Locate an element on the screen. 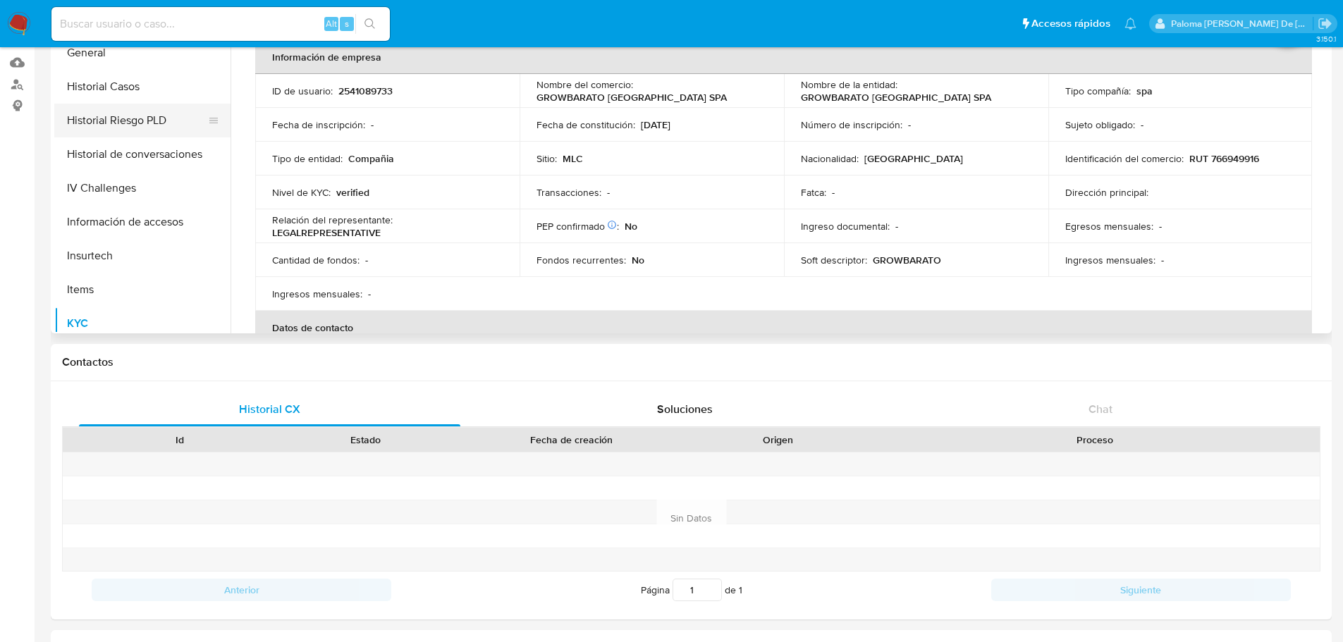 Image resolution: width=1343 pixels, height=642 pixels. p: PEP confirmado : is located at coordinates (577, 226).